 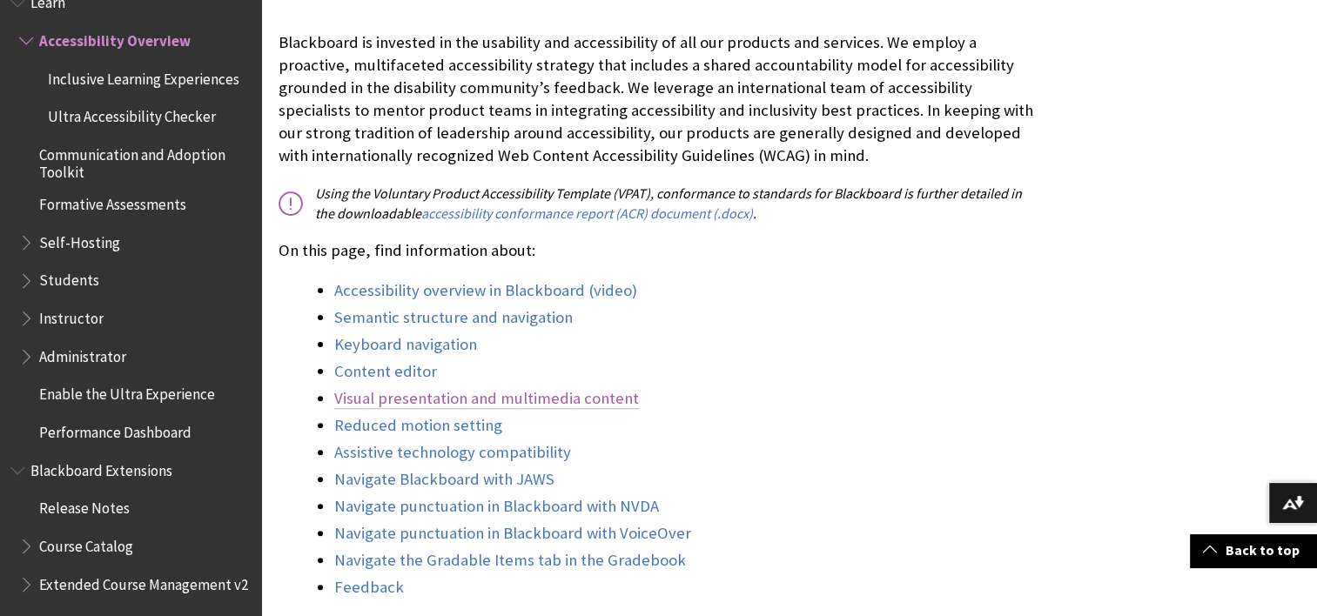 What do you see at coordinates (369, 588) in the screenshot?
I see `a: Feedback` at bounding box center [369, 588].